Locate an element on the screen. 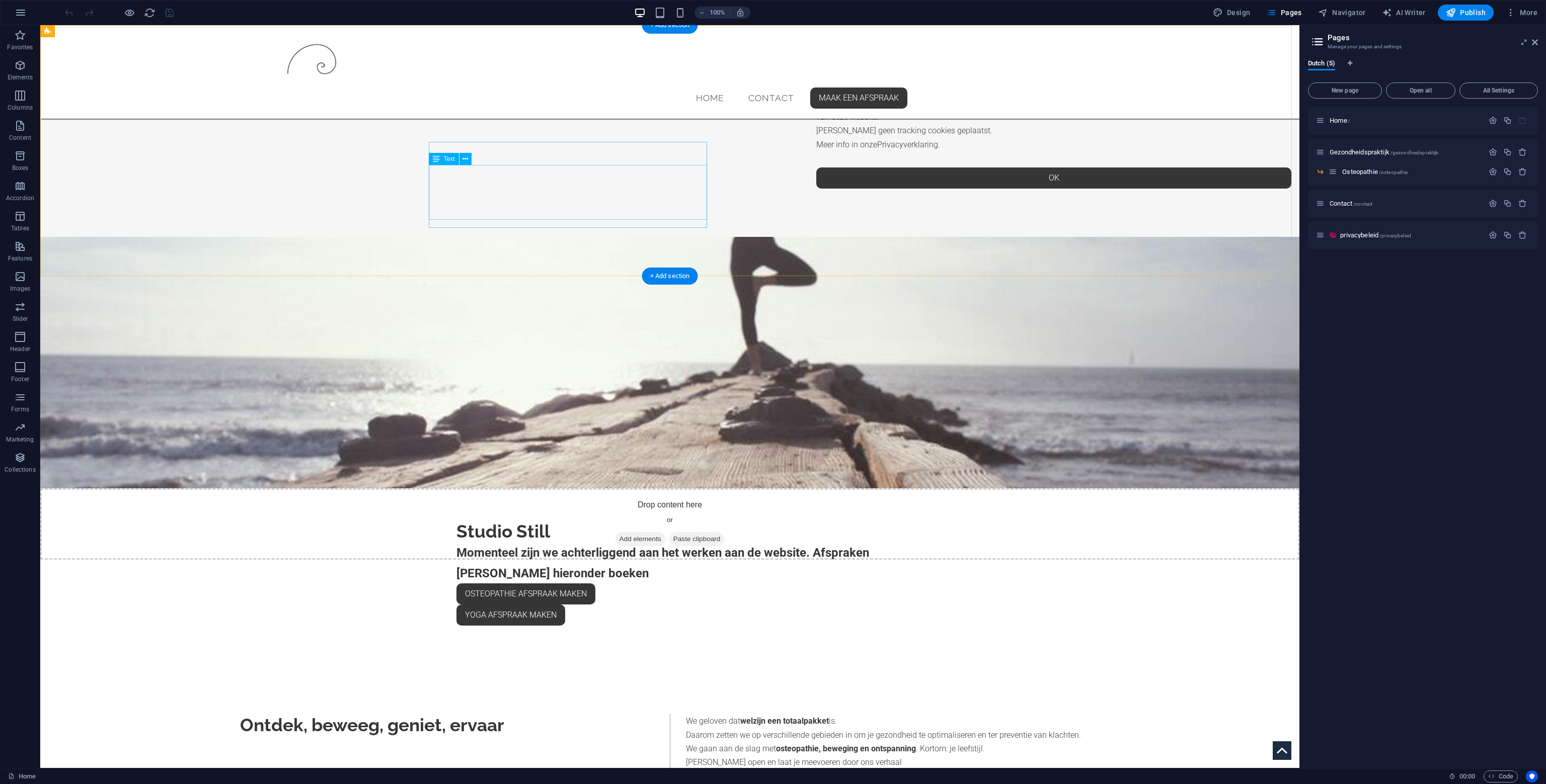 The height and width of the screenshot is (784, 1546). button: Open all is located at coordinates (1420, 91).